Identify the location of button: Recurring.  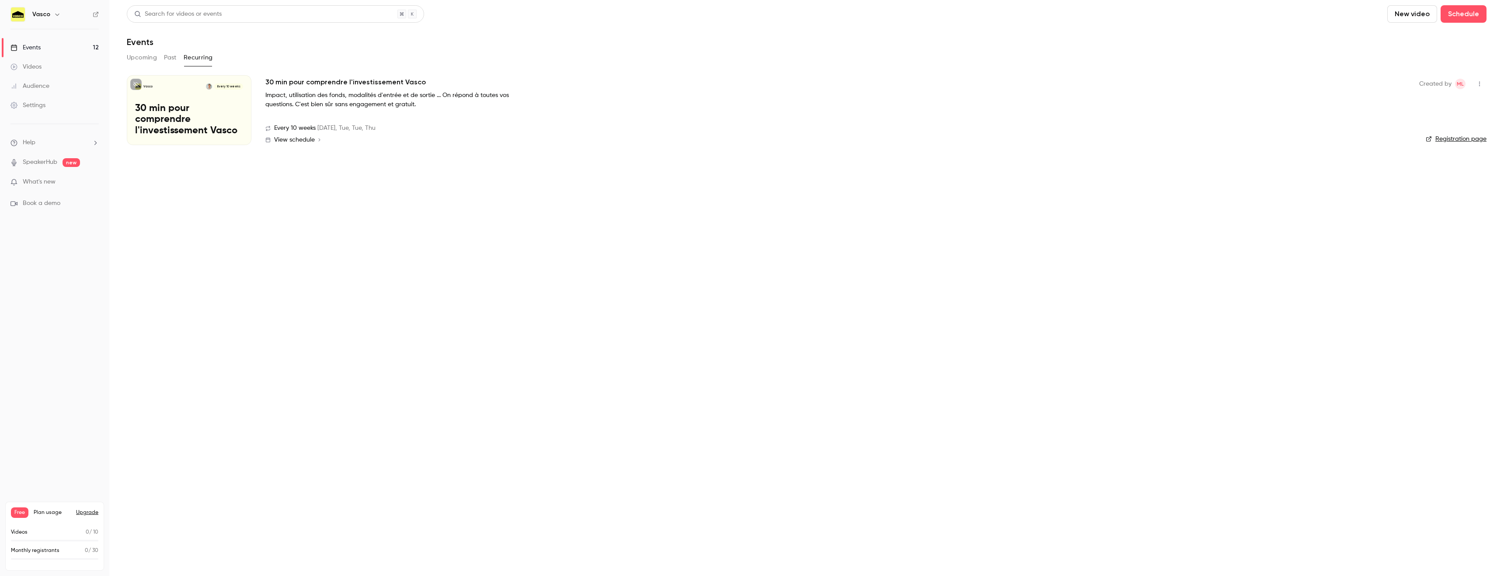
(198, 58).